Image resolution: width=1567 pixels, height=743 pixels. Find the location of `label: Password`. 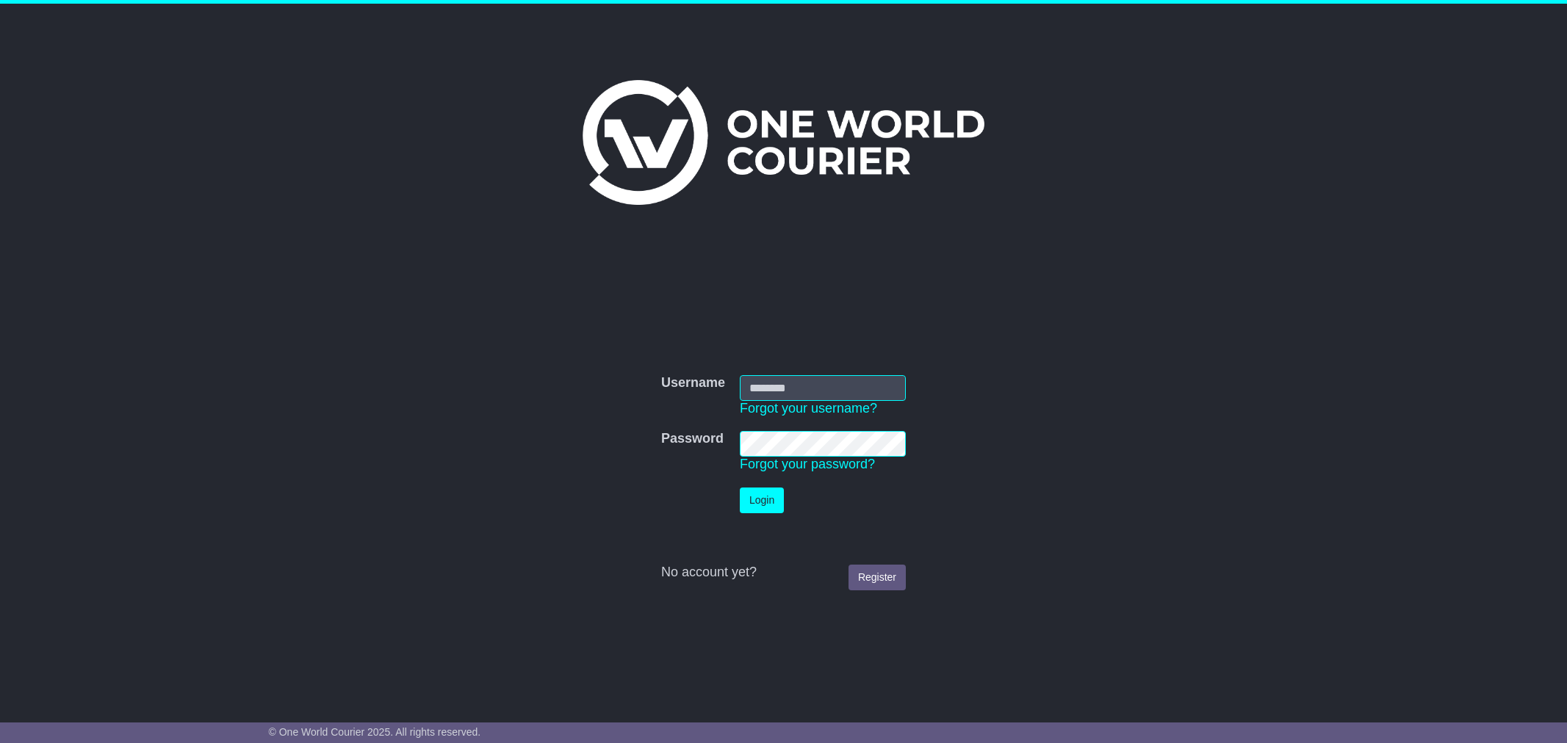

label: Password is located at coordinates (692, 439).